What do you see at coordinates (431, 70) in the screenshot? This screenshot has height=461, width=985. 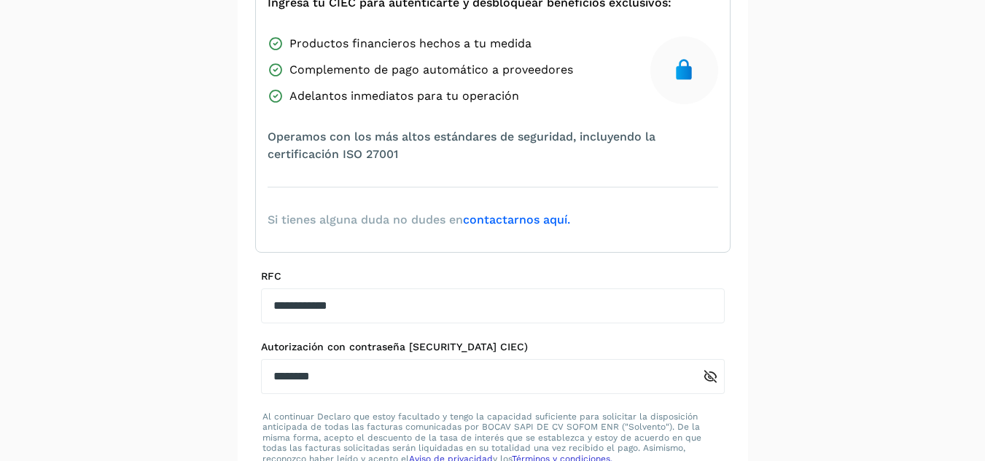 I see `span: Complemento de pago automático a proveedores` at bounding box center [431, 70].